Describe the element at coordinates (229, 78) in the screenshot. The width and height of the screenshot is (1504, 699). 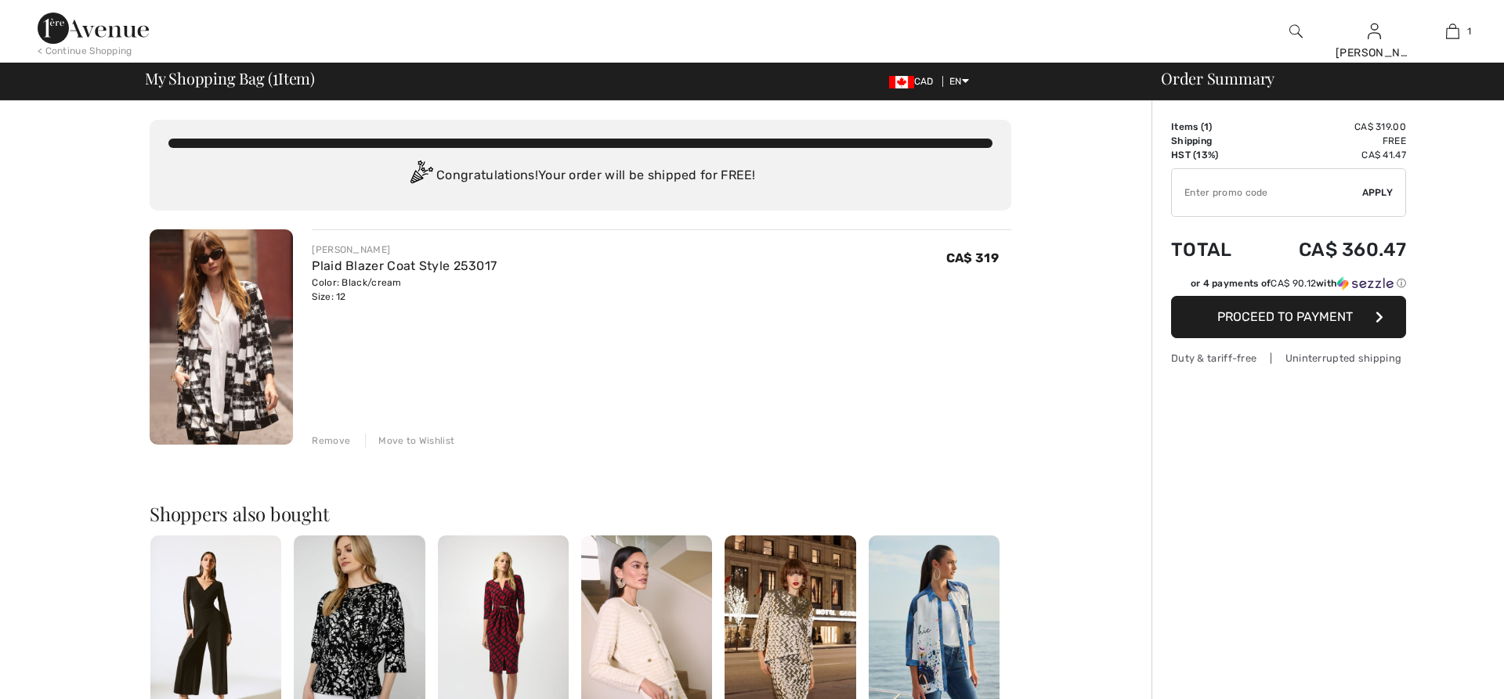
I see `span: My Shopping Bag ( Item)` at that location.